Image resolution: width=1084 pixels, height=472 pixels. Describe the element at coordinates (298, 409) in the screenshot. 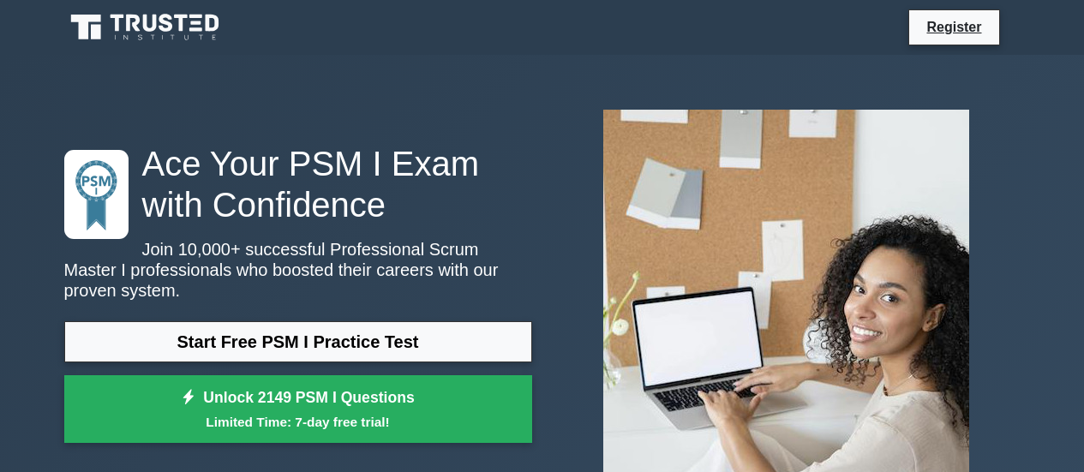

I see `a: Unlock 2149 PSM I QuestionsLimited Time: 7-day free trial!` at that location.